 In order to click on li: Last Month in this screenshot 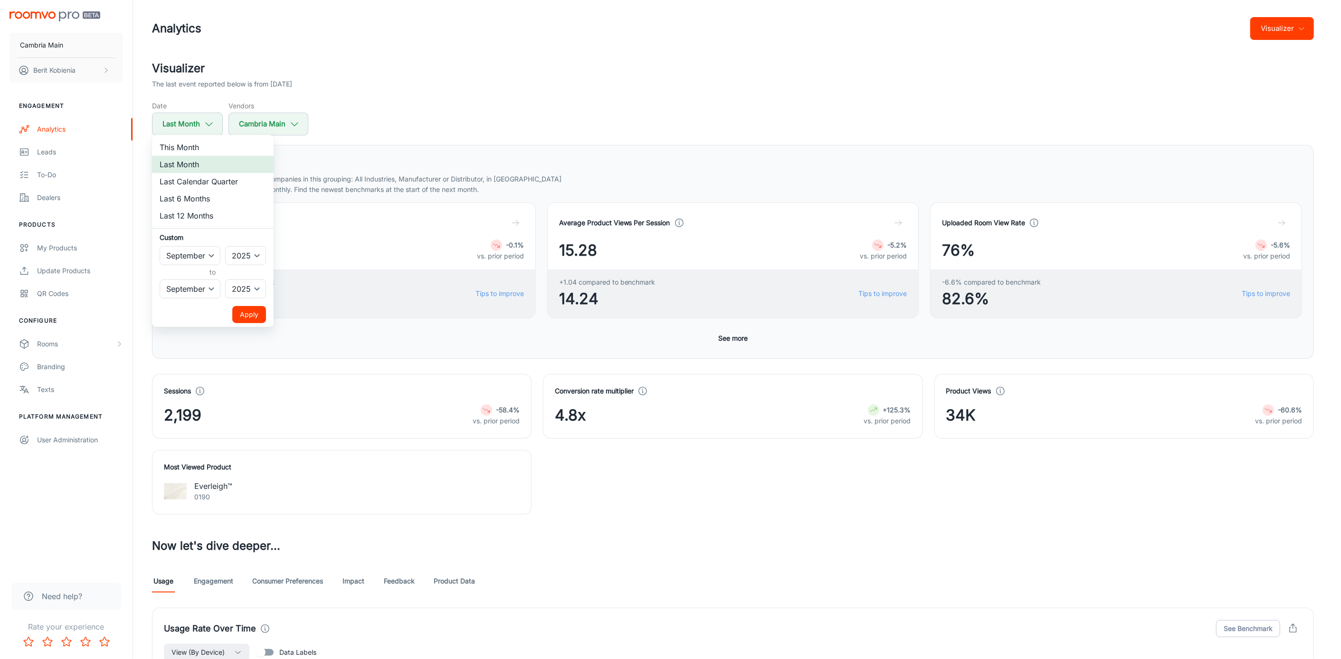, I will do `click(213, 164)`.